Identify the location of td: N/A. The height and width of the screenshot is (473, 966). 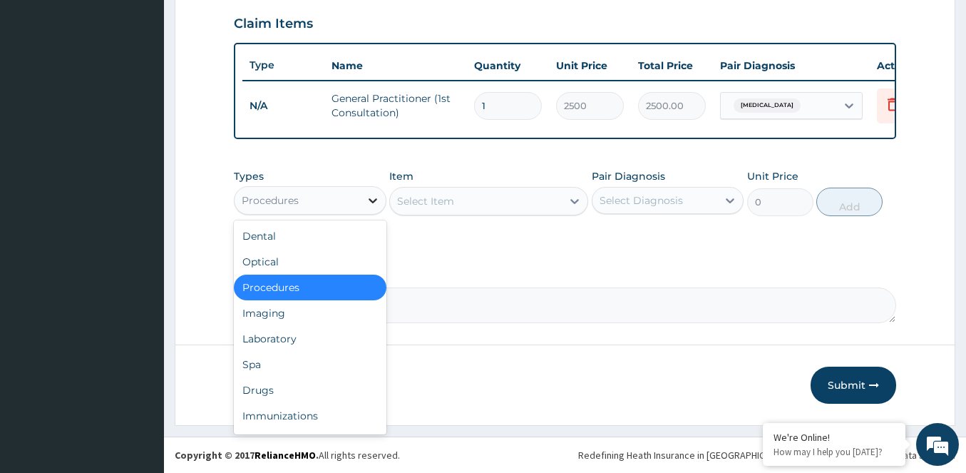
(283, 106).